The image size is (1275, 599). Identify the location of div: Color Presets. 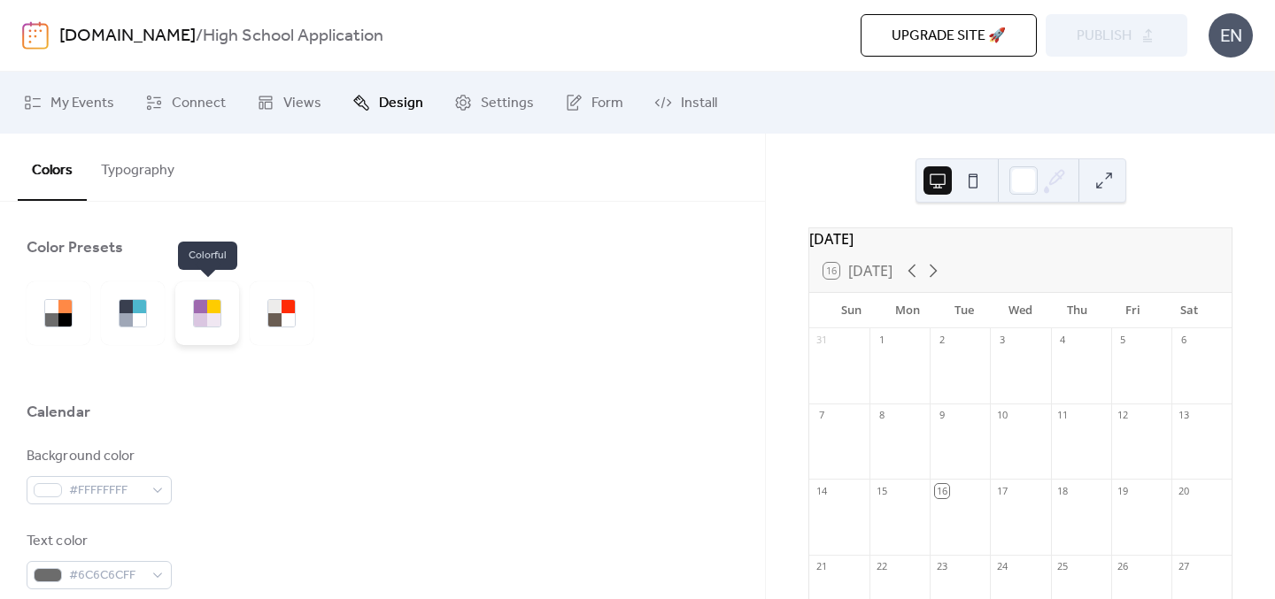
(74, 248).